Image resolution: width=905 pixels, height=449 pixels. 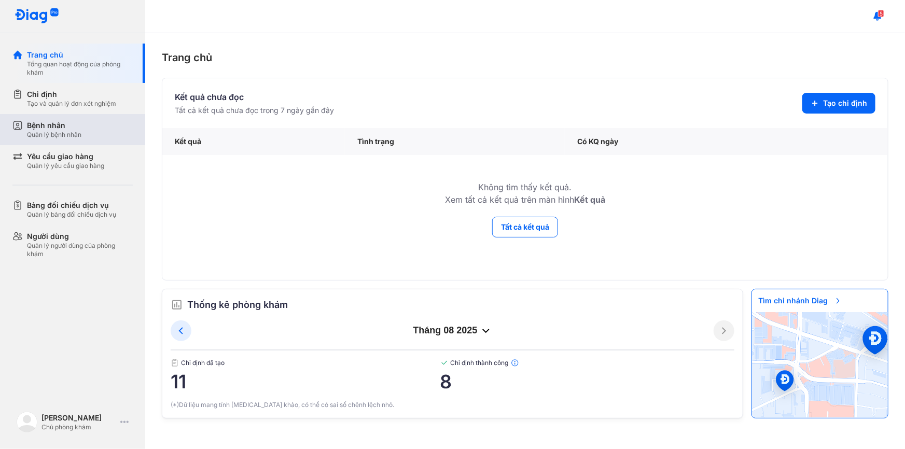 What do you see at coordinates (589, 200) in the screenshot?
I see `b: Kết quả` at bounding box center [589, 200].